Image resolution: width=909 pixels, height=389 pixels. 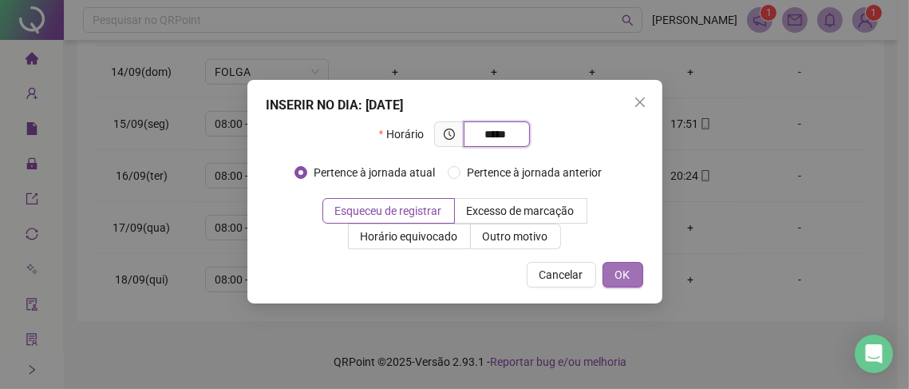 What do you see at coordinates (449, 134) in the screenshot?
I see `span: clock-circle` at bounding box center [449, 134].